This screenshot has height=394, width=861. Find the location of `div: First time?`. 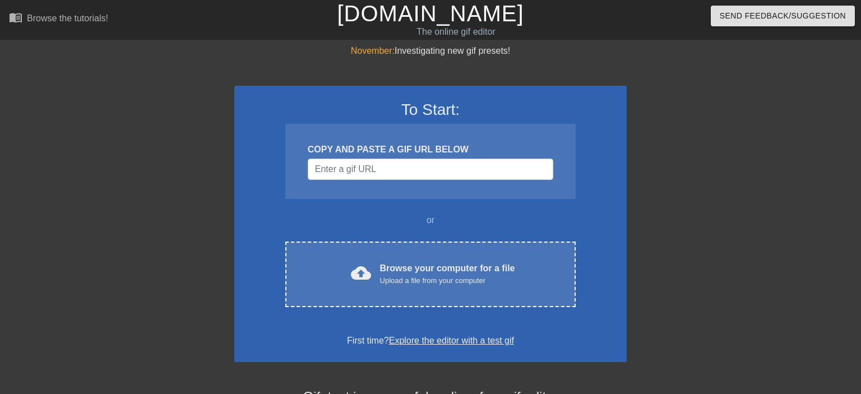

div: First time? is located at coordinates (431, 341).